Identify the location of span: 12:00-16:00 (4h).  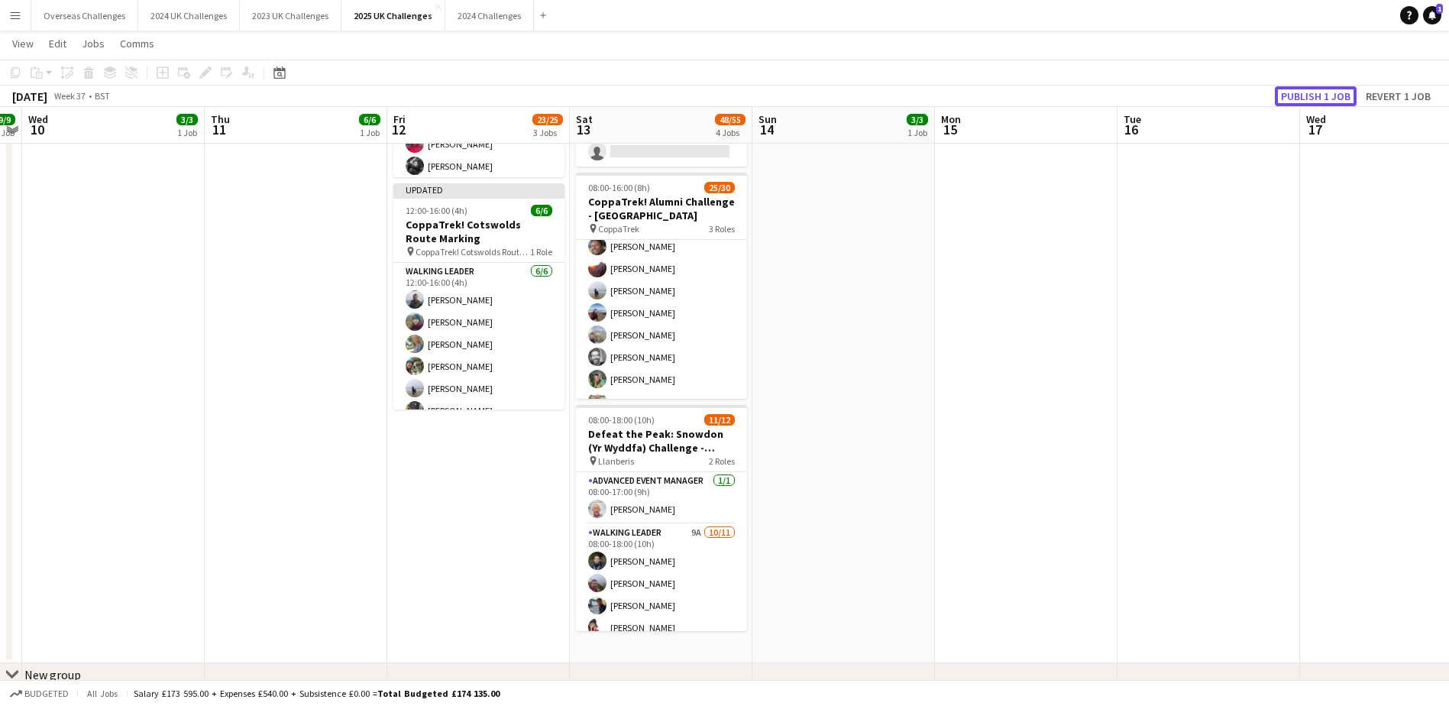
(436, 210).